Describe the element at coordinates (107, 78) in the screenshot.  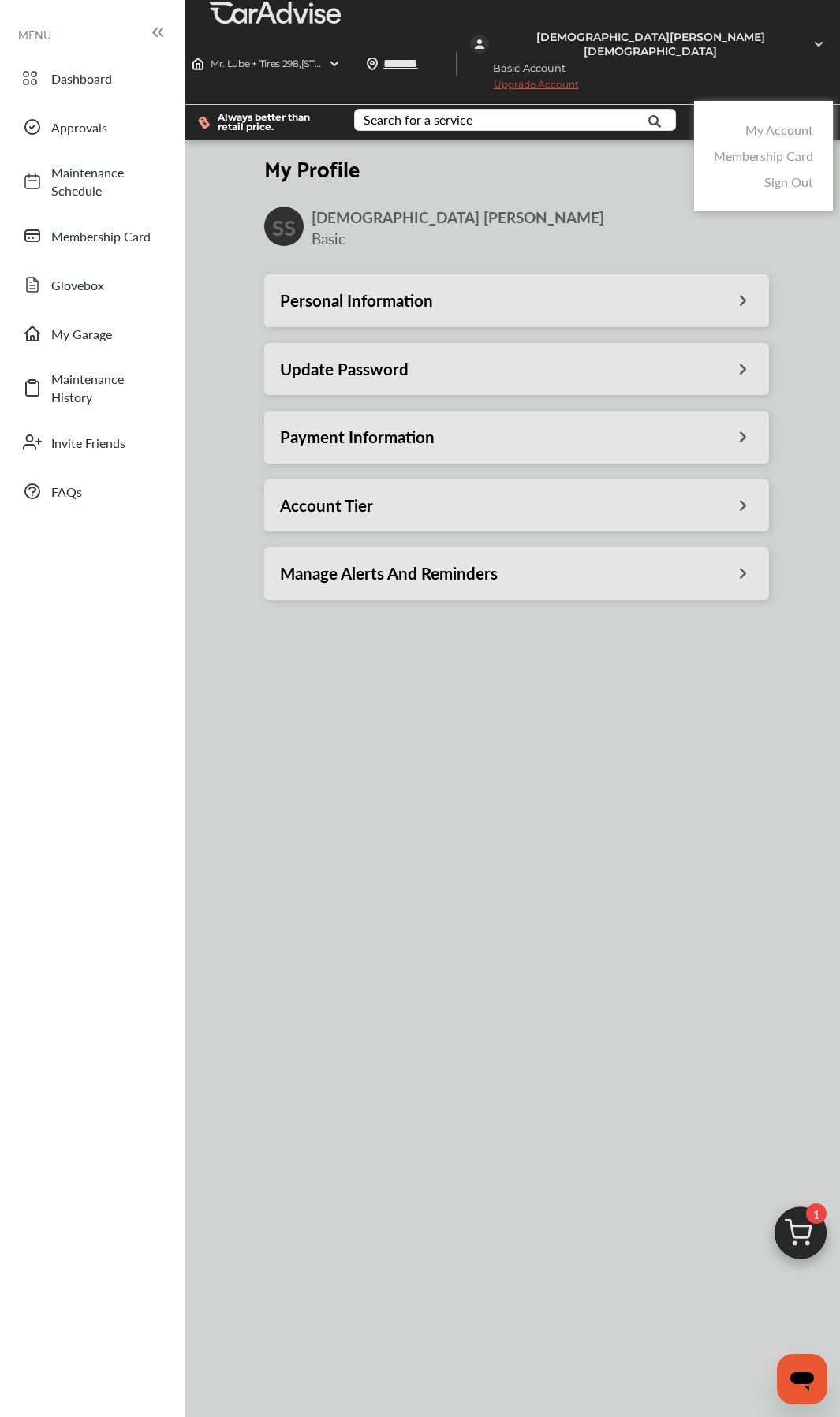
I see `span: Dashboard` at that location.